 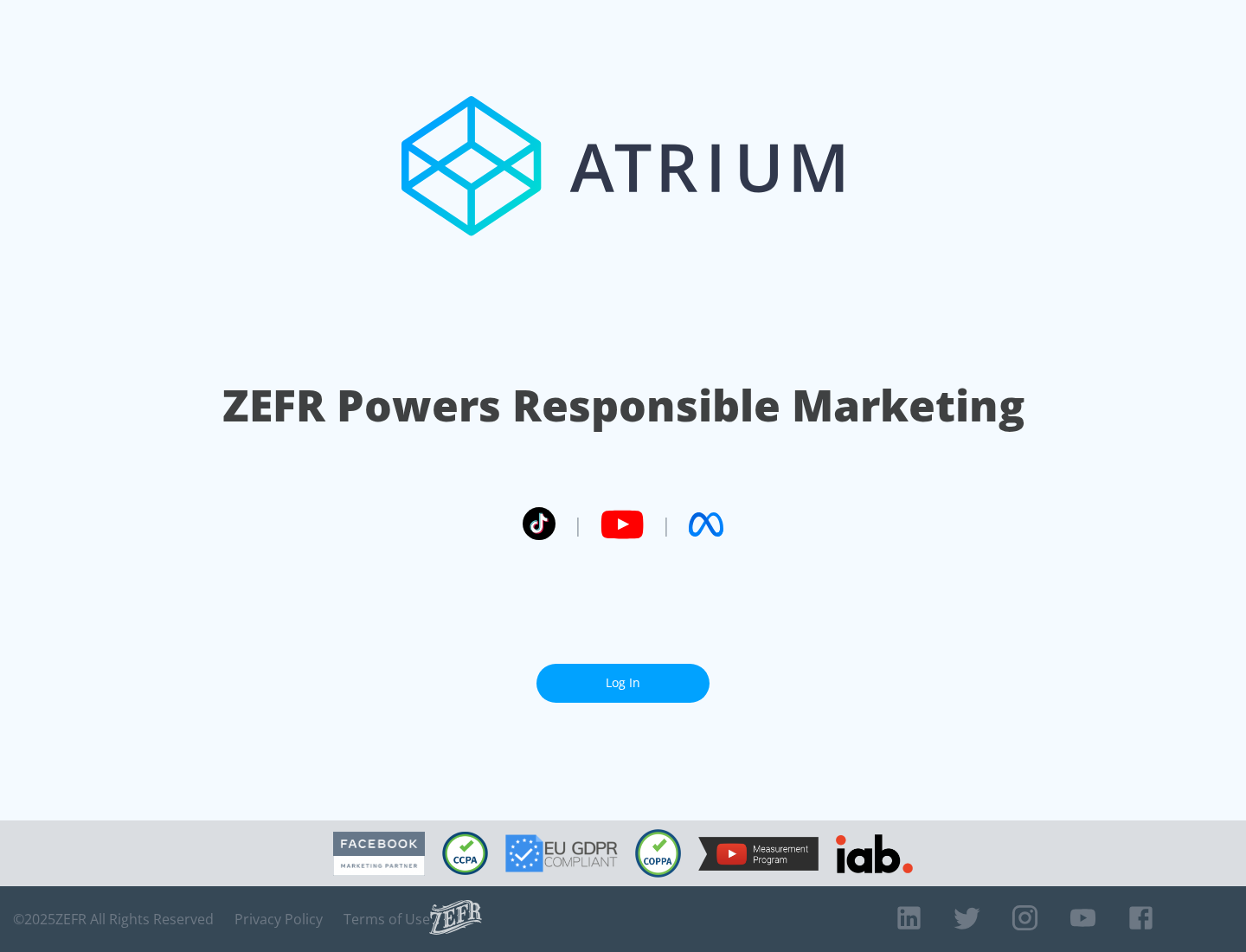 I want to click on img: CCPA Compliant, so click(x=465, y=853).